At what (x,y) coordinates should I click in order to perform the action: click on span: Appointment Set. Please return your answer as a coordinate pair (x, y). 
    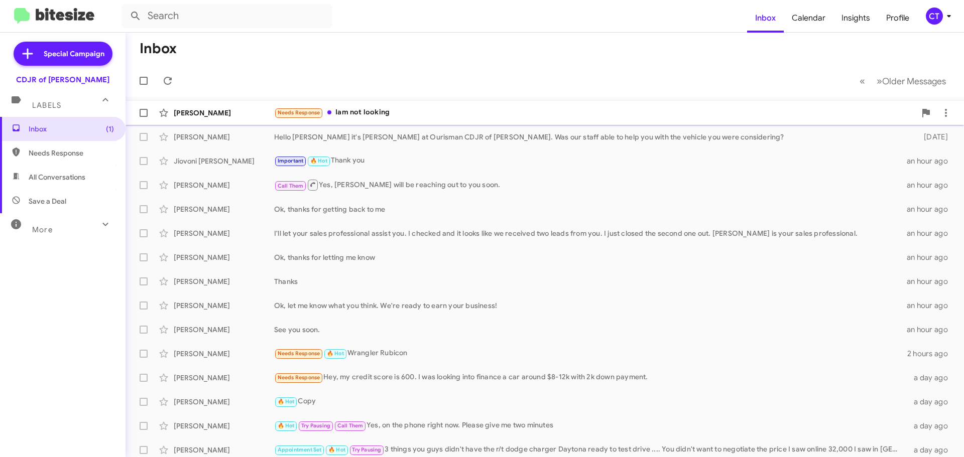
    Looking at the image, I should click on (300, 450).